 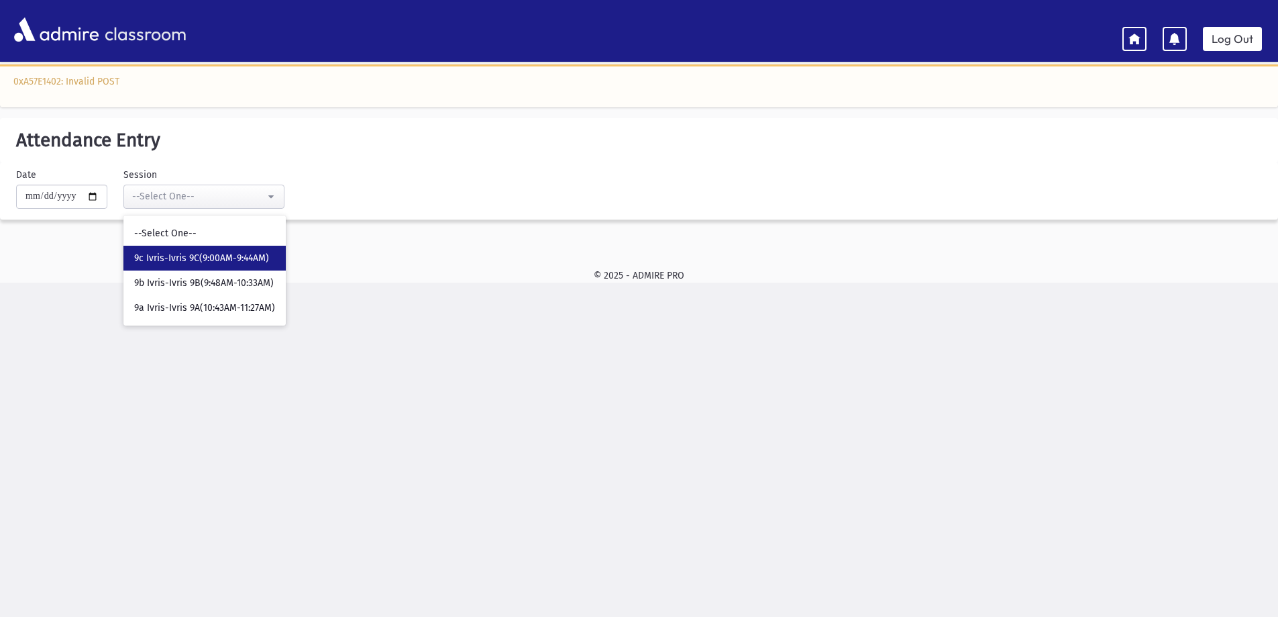 What do you see at coordinates (1233, 39) in the screenshot?
I see `a: Log Out` at bounding box center [1233, 39].